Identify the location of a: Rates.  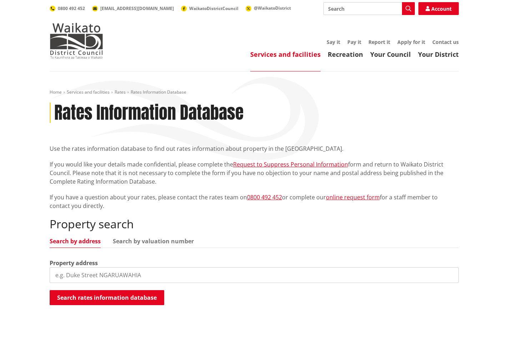
(120, 92).